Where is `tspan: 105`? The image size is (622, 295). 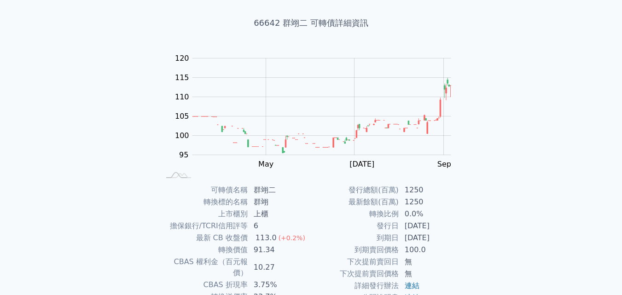
tspan: 105 is located at coordinates (182, 116).